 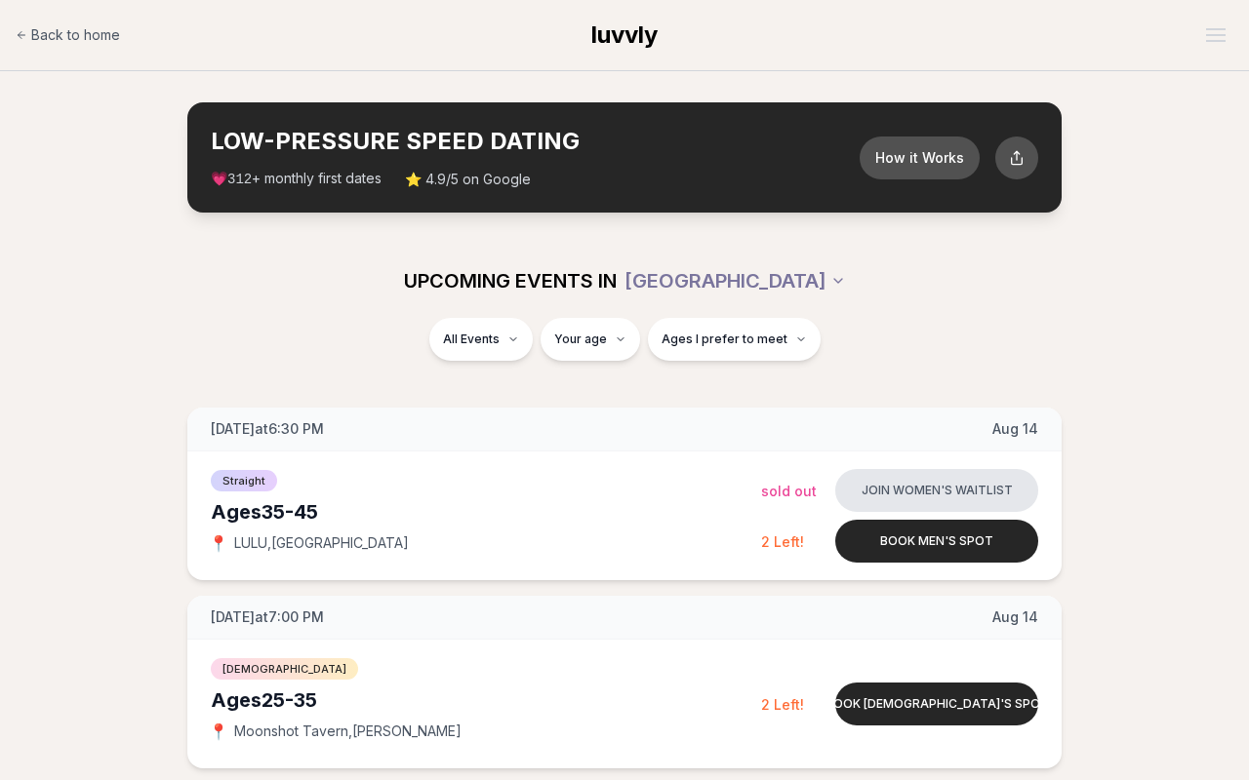 What do you see at coordinates (580, 339) in the screenshot?
I see `span: Your age` at bounding box center [580, 339].